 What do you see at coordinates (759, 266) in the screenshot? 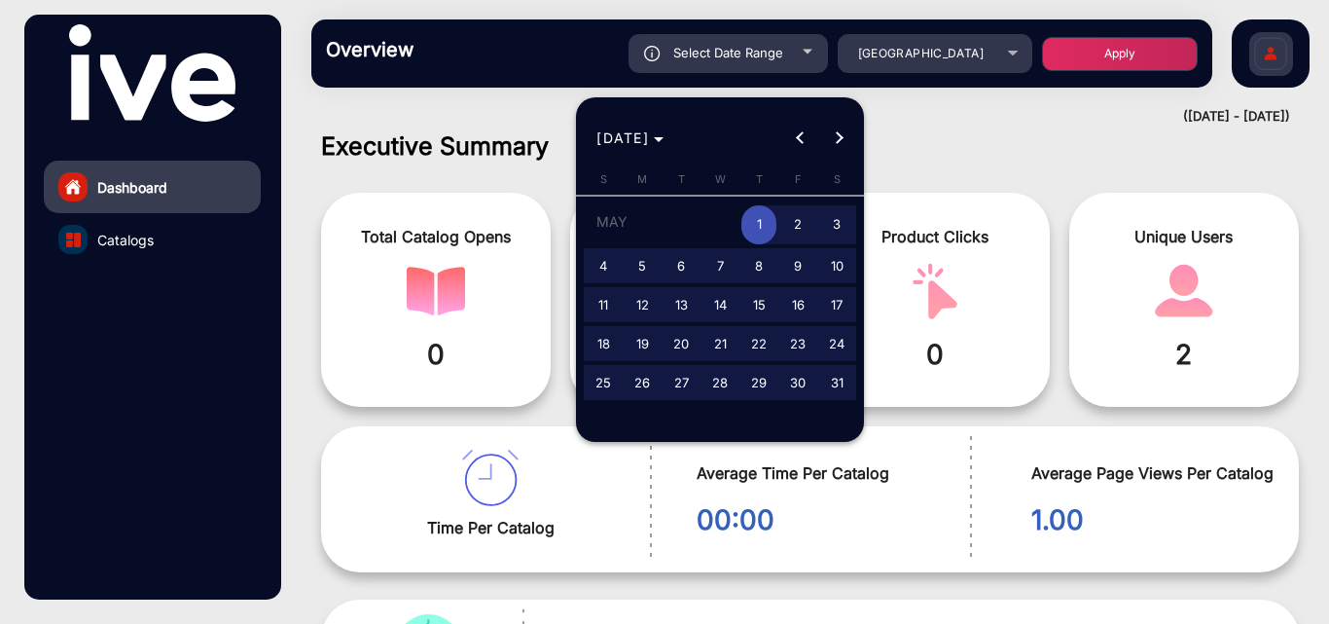
I see `button: May 8, 2025` at bounding box center [759, 266].